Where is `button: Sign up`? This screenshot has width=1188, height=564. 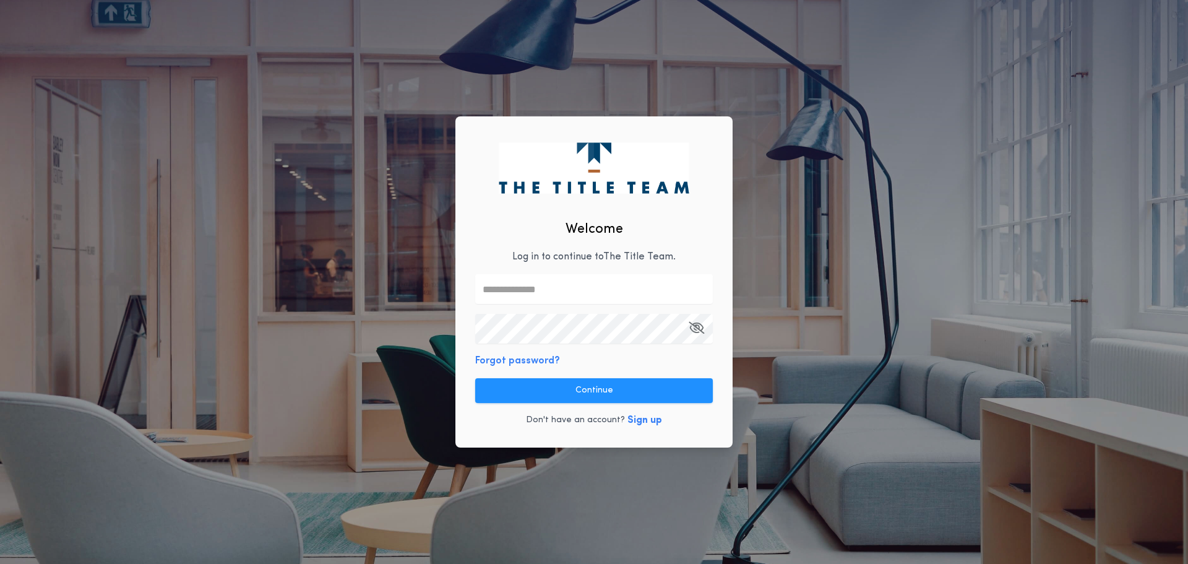
button: Sign up is located at coordinates (645, 420).